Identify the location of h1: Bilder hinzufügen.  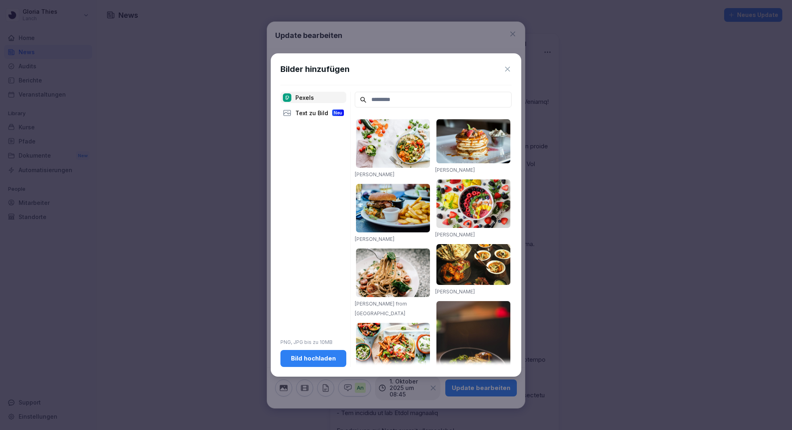
(315, 69).